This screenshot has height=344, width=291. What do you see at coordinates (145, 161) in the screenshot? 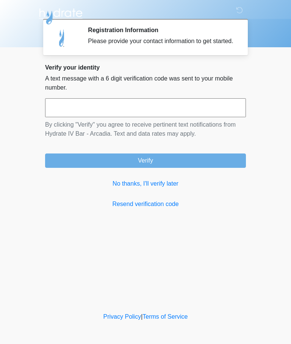
I see `button: Verify` at bounding box center [145, 161].